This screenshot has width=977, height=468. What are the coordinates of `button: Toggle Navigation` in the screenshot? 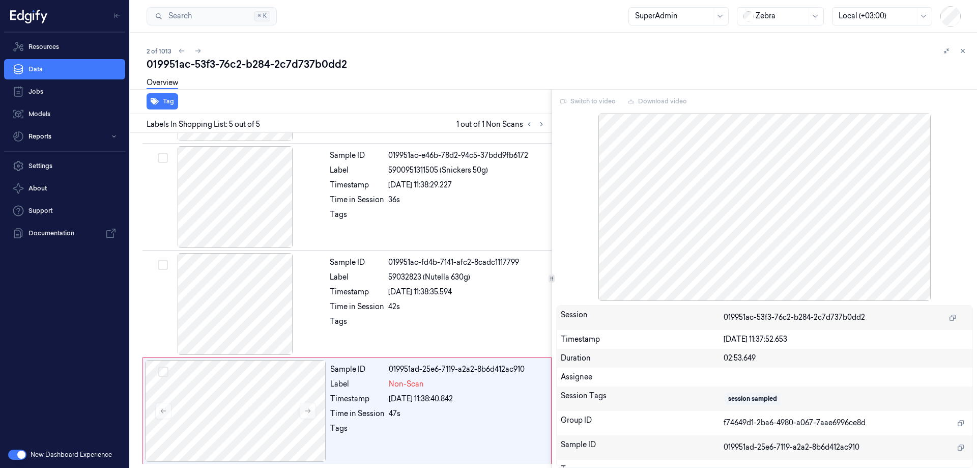 It's located at (117, 16).